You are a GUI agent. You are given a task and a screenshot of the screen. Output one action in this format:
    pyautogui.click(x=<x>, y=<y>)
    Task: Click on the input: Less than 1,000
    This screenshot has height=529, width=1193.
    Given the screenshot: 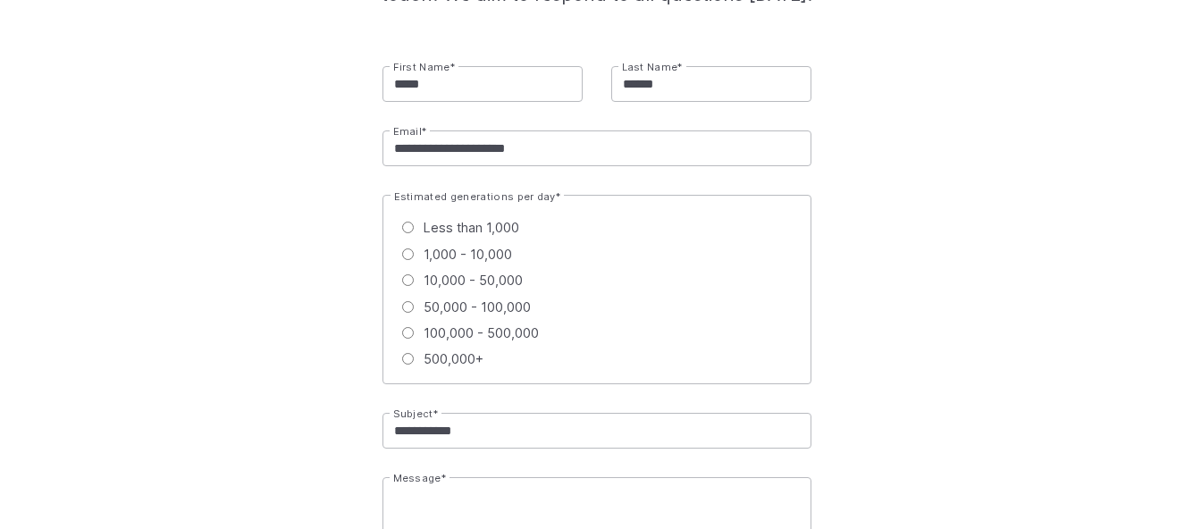 What is the action you would take?
    pyautogui.click(x=408, y=227)
    